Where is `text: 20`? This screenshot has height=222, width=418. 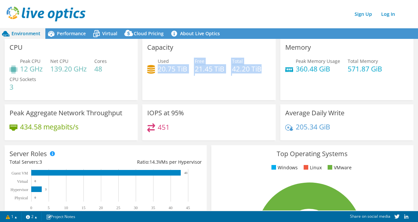
text: 20 is located at coordinates (101, 207).